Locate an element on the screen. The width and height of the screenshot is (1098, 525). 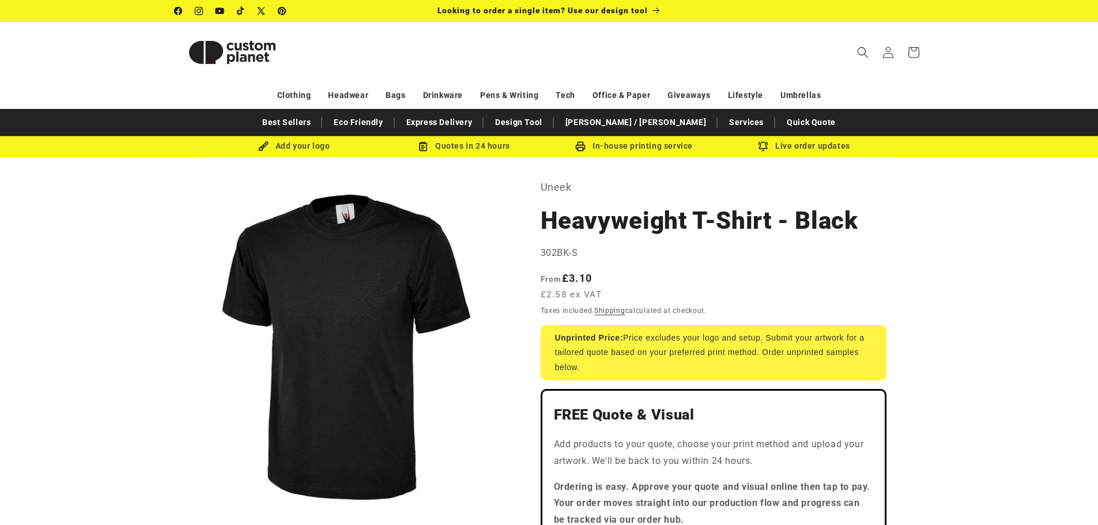
a: Drinkware is located at coordinates (443, 95).